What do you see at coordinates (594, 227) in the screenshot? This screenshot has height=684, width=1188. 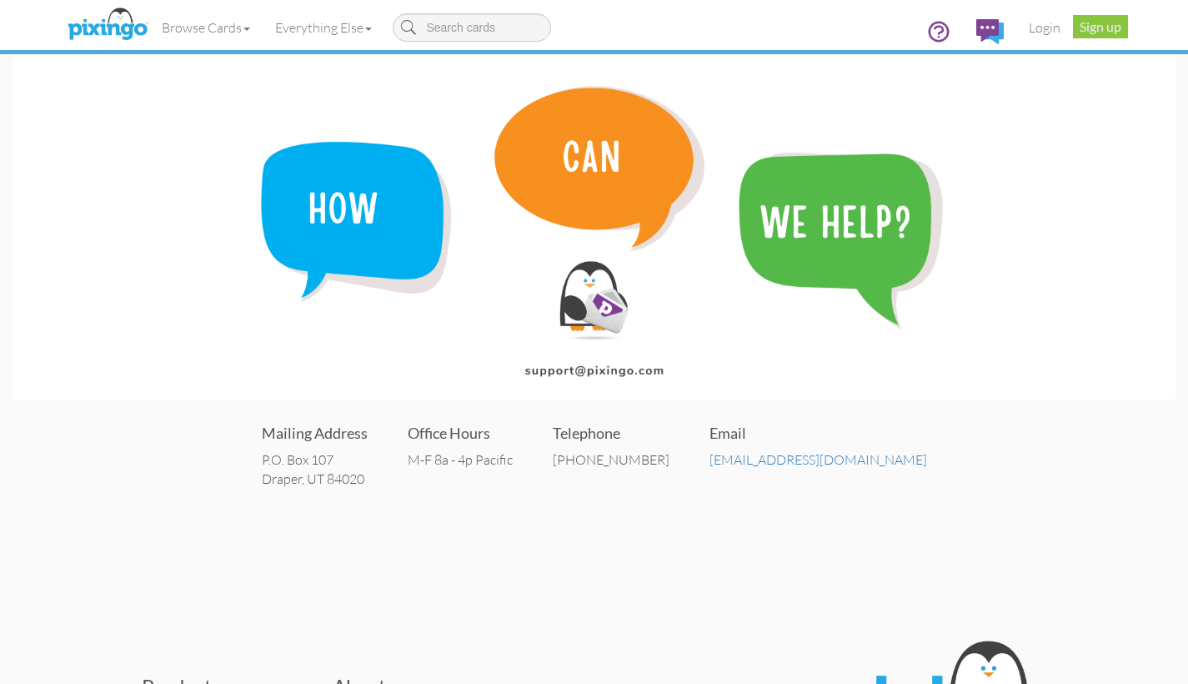 I see `img: contact-banner.png` at bounding box center [594, 227].